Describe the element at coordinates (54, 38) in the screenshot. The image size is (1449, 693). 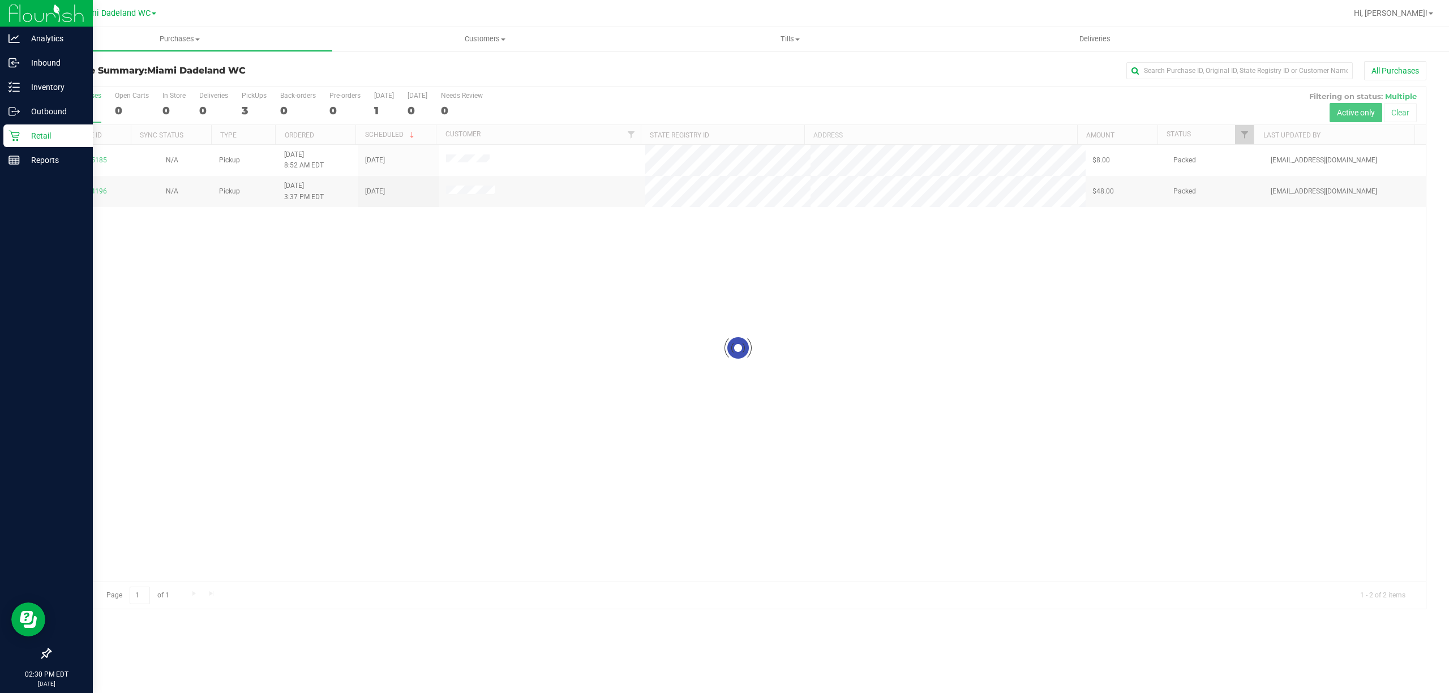
I see `p: Analytics` at that location.